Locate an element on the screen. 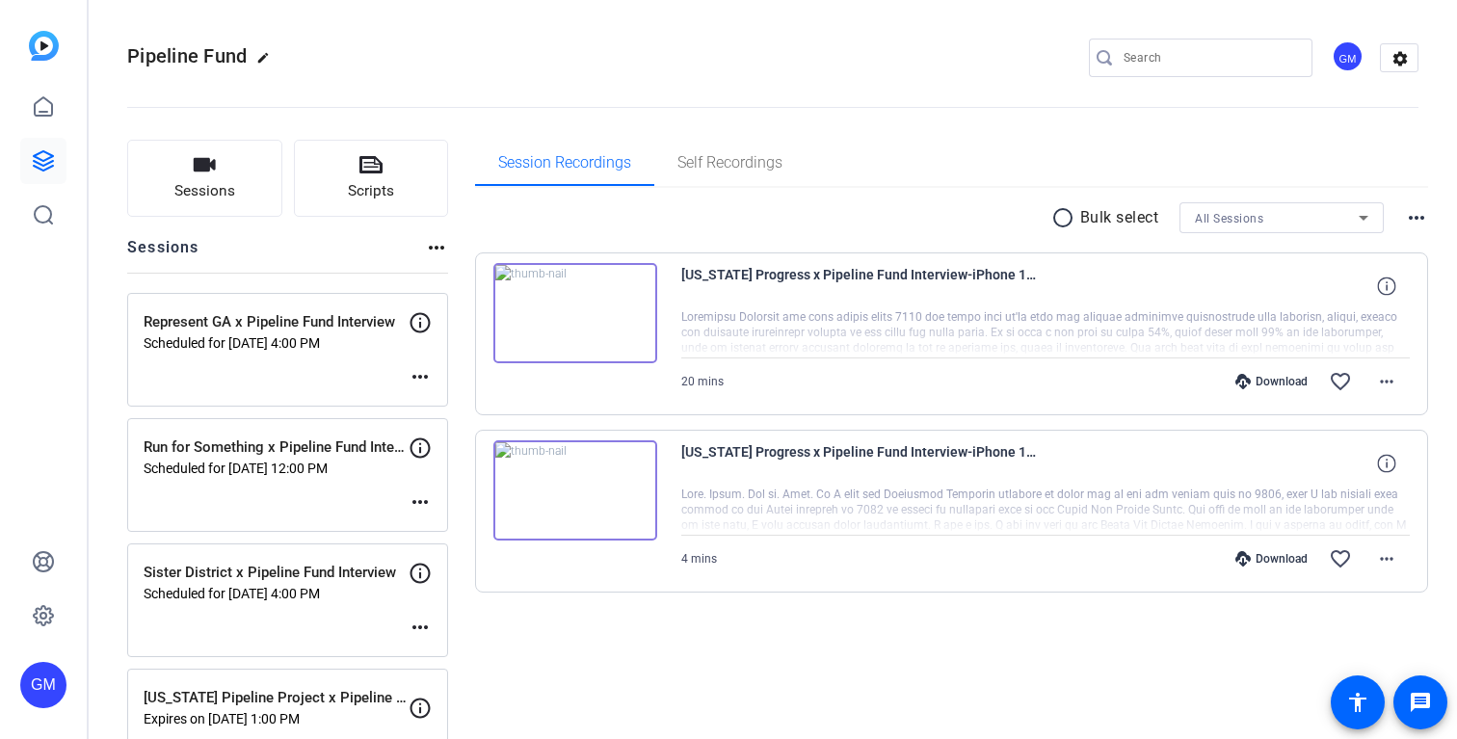 This screenshot has height=739, width=1457. p: Bulk select is located at coordinates (1120, 218).